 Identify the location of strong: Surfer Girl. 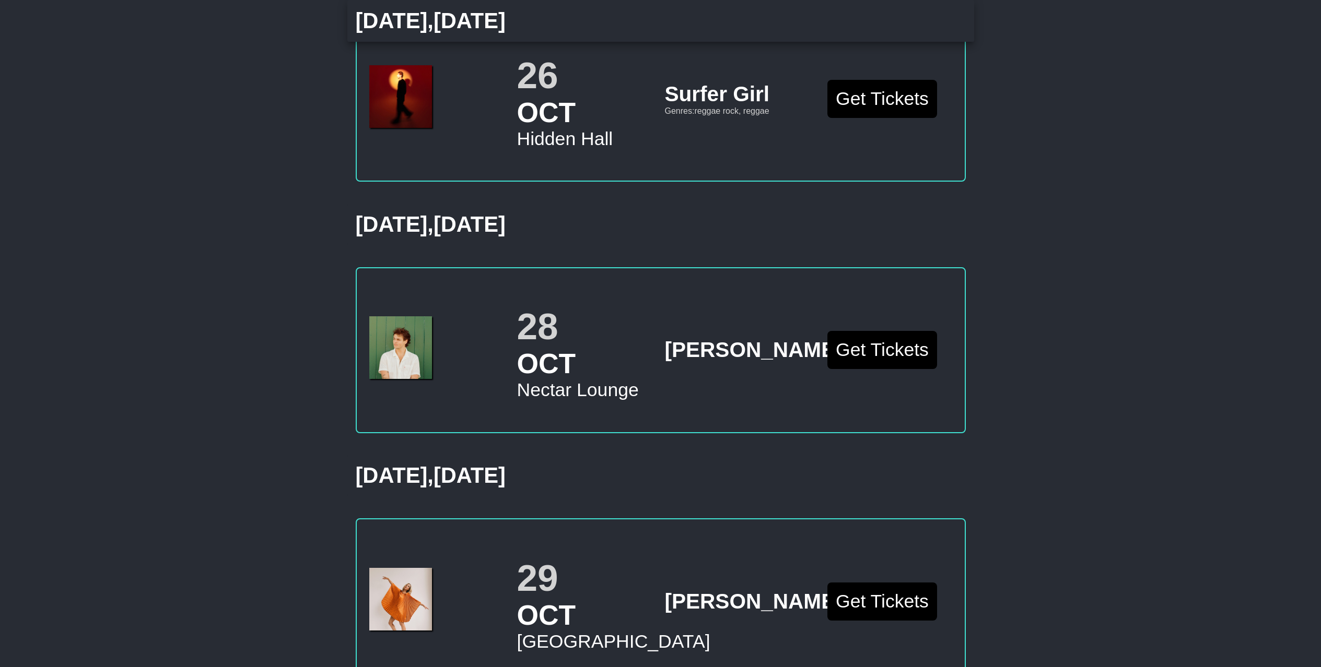
(717, 94).